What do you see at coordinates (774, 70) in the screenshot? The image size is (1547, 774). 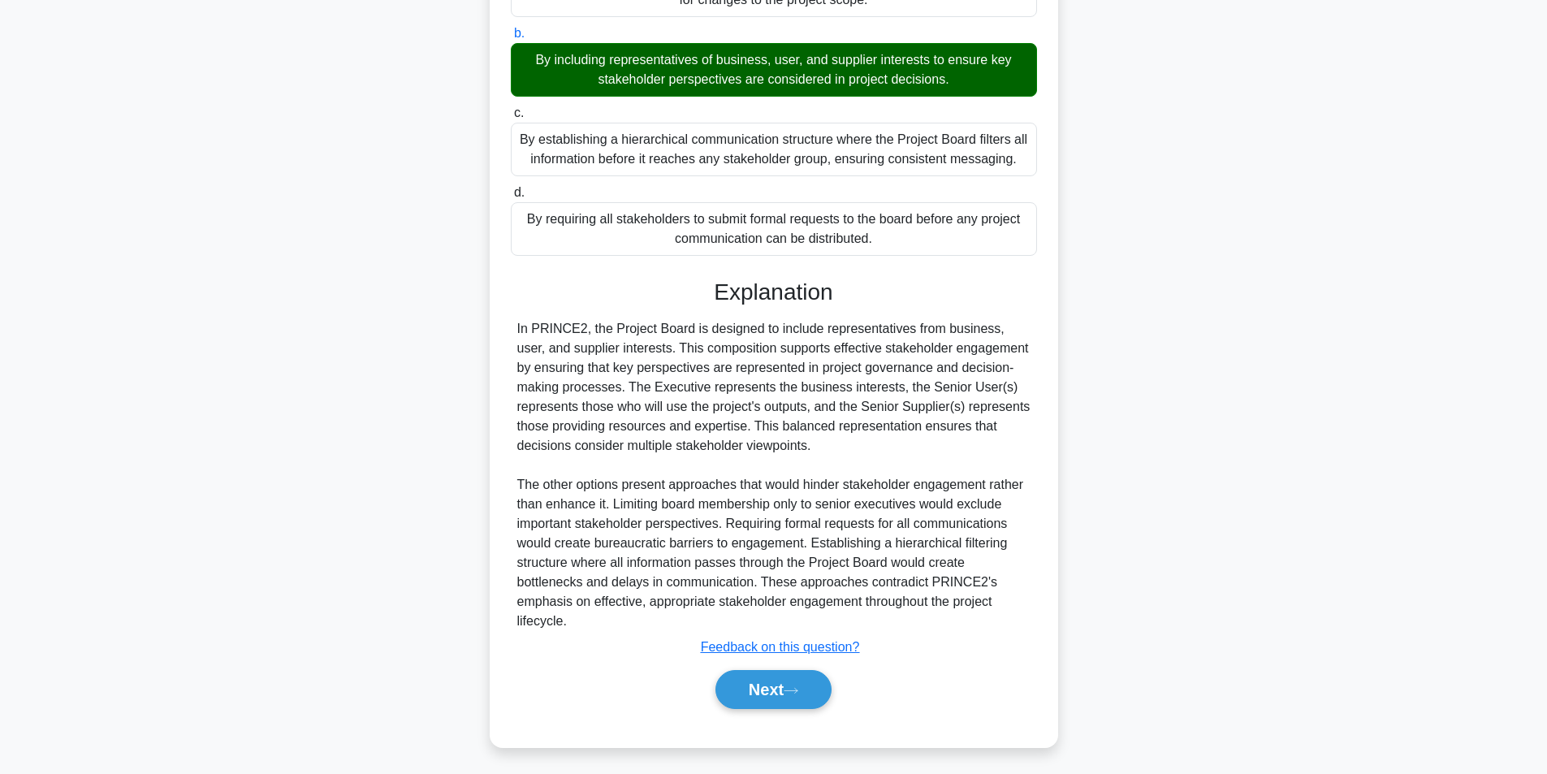 I see `div: By including representatives of business, user, and supplier interests to ensure key stakeholder ...` at bounding box center [774, 70].